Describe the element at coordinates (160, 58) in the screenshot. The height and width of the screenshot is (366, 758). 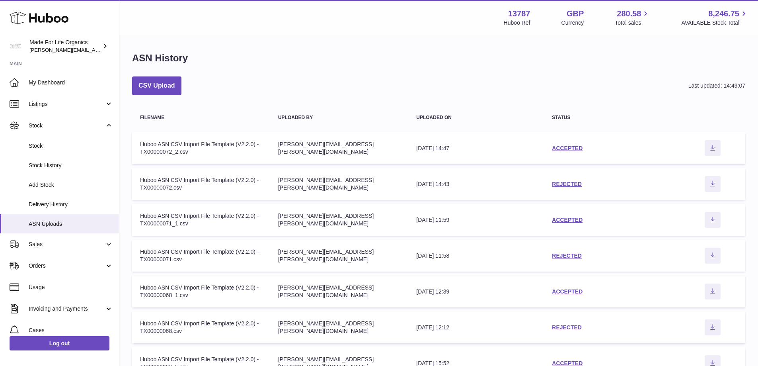
I see `h1: ASN History` at that location.